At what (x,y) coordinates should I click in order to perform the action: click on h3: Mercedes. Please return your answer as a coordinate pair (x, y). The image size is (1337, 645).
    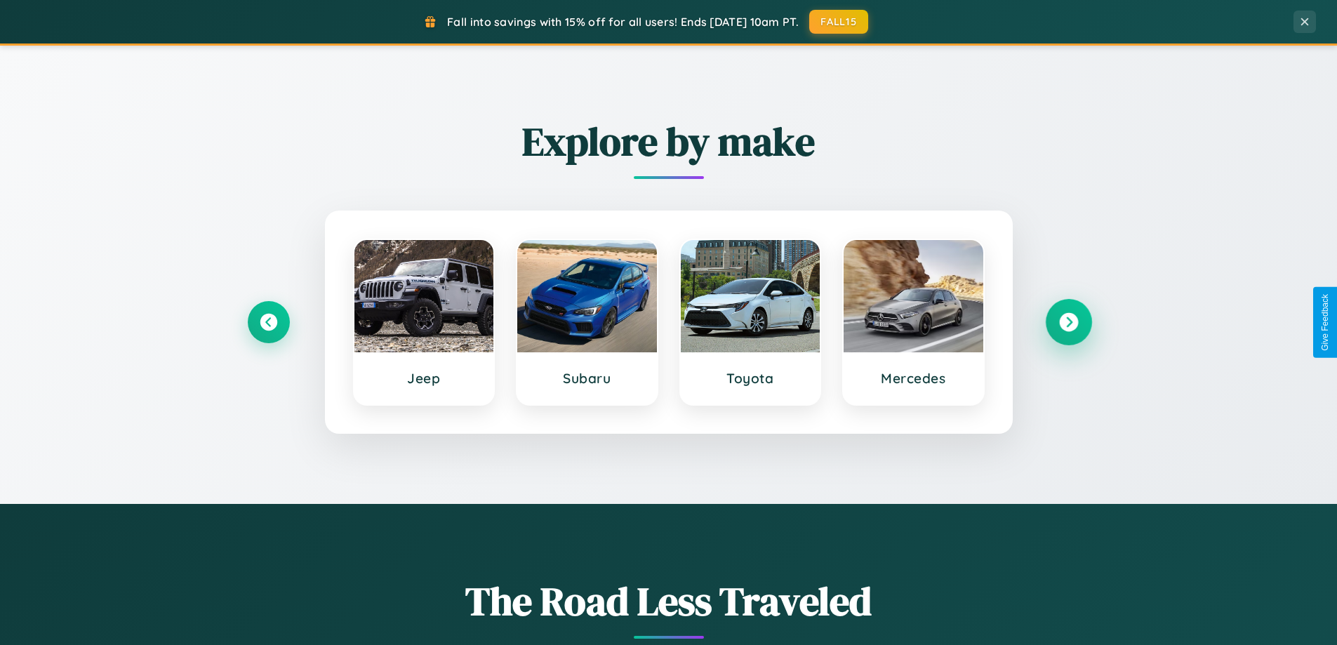
    Looking at the image, I should click on (913, 378).